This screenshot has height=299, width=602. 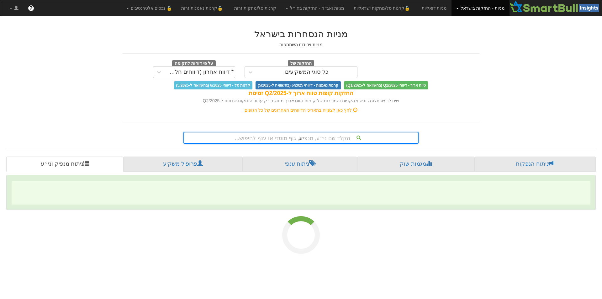 I want to click on a: מניות דואליות, so click(x=434, y=8).